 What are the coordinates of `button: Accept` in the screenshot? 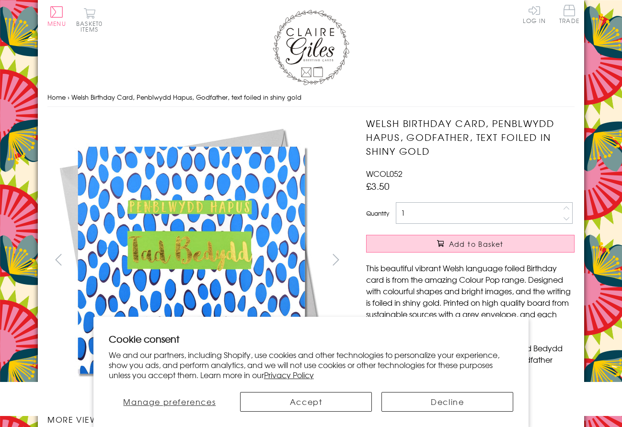 It's located at (306, 402).